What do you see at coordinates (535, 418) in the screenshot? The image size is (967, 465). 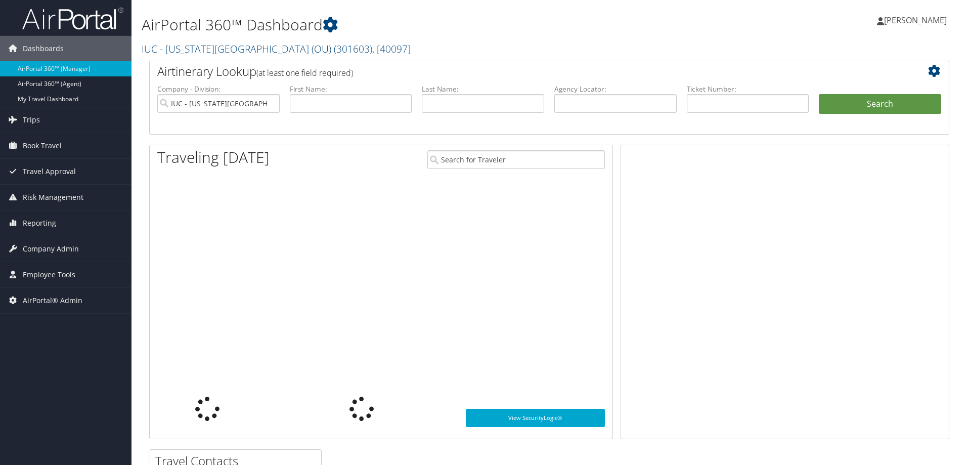 I see `a: View SecurityLogic®` at bounding box center [535, 418].